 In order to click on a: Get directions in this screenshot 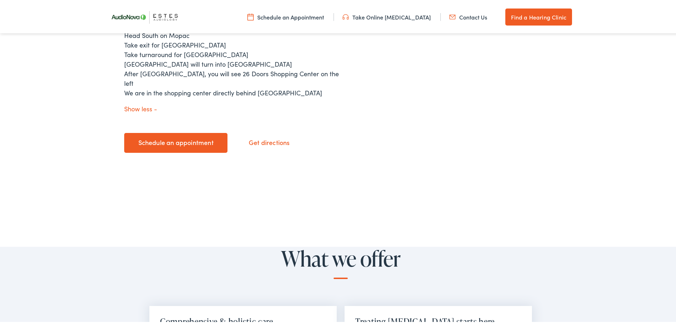, I will do `click(269, 142)`.